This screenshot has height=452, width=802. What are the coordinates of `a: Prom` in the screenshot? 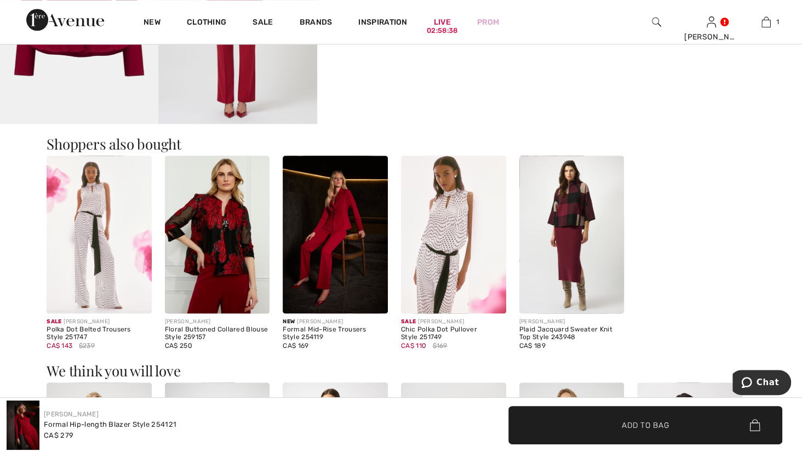 It's located at (488, 22).